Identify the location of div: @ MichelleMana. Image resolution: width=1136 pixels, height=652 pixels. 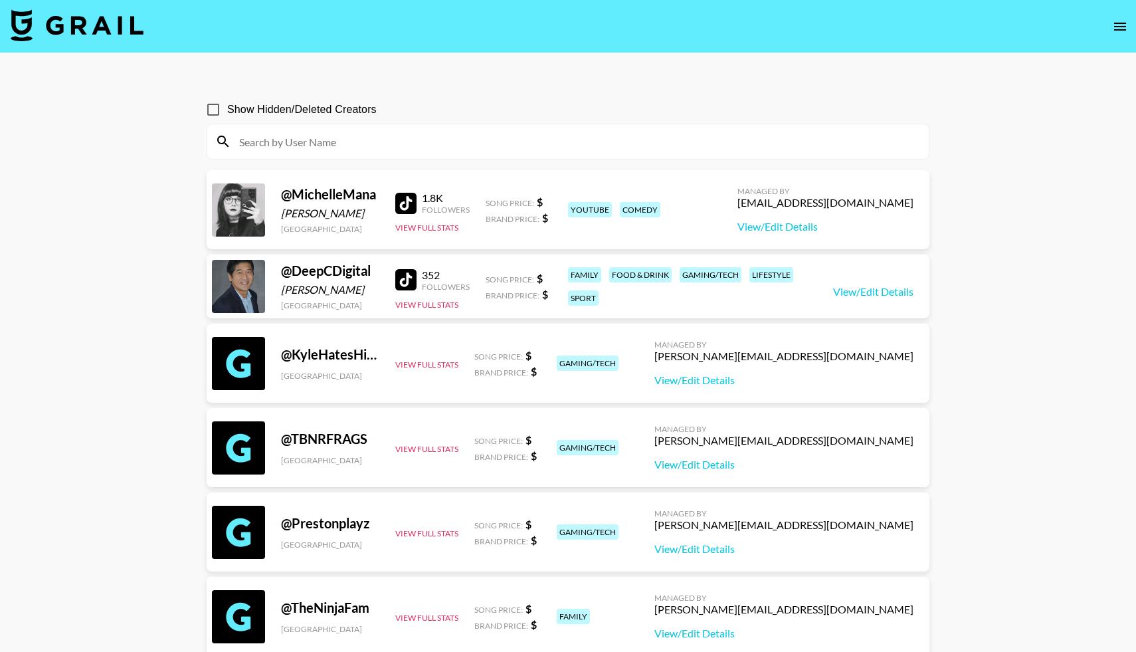
(330, 194).